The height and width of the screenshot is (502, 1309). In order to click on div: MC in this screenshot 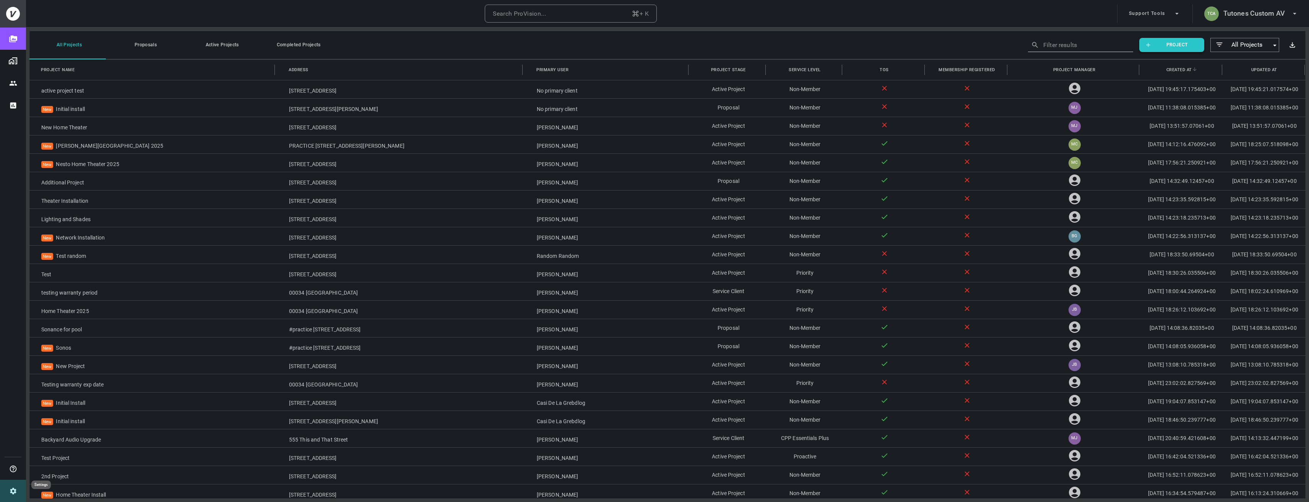, I will do `click(1075, 145)`.